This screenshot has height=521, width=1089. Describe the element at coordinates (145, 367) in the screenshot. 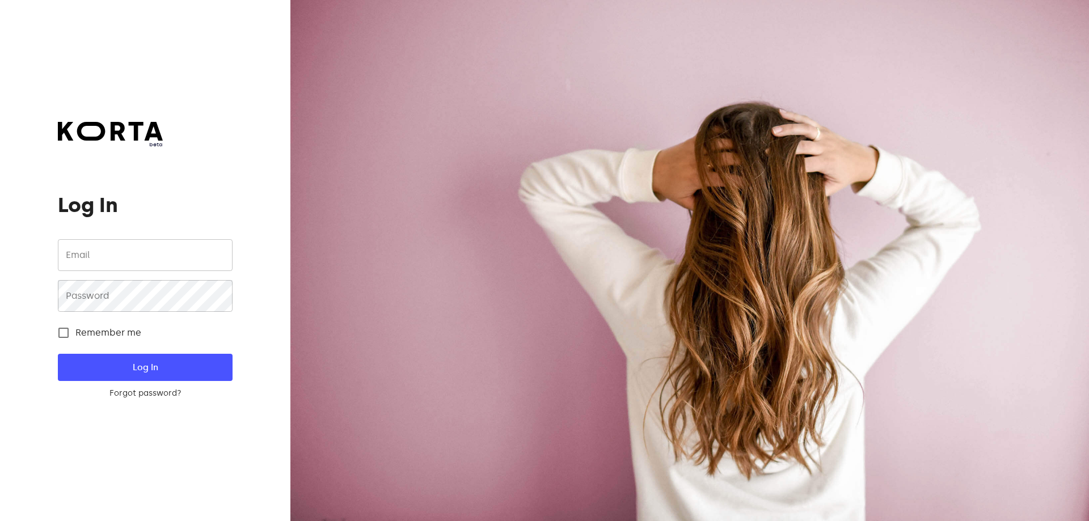

I see `button: Log In` at that location.